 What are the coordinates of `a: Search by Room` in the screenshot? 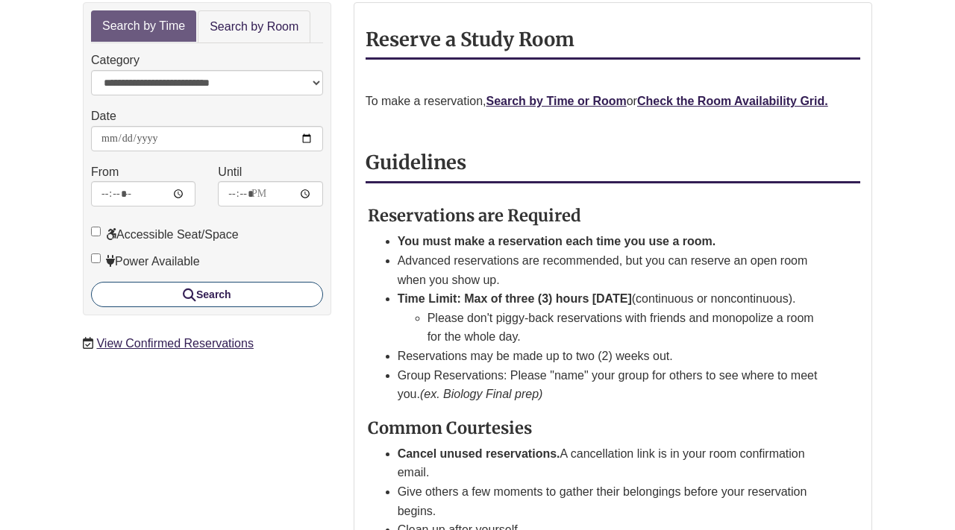 It's located at (254, 27).